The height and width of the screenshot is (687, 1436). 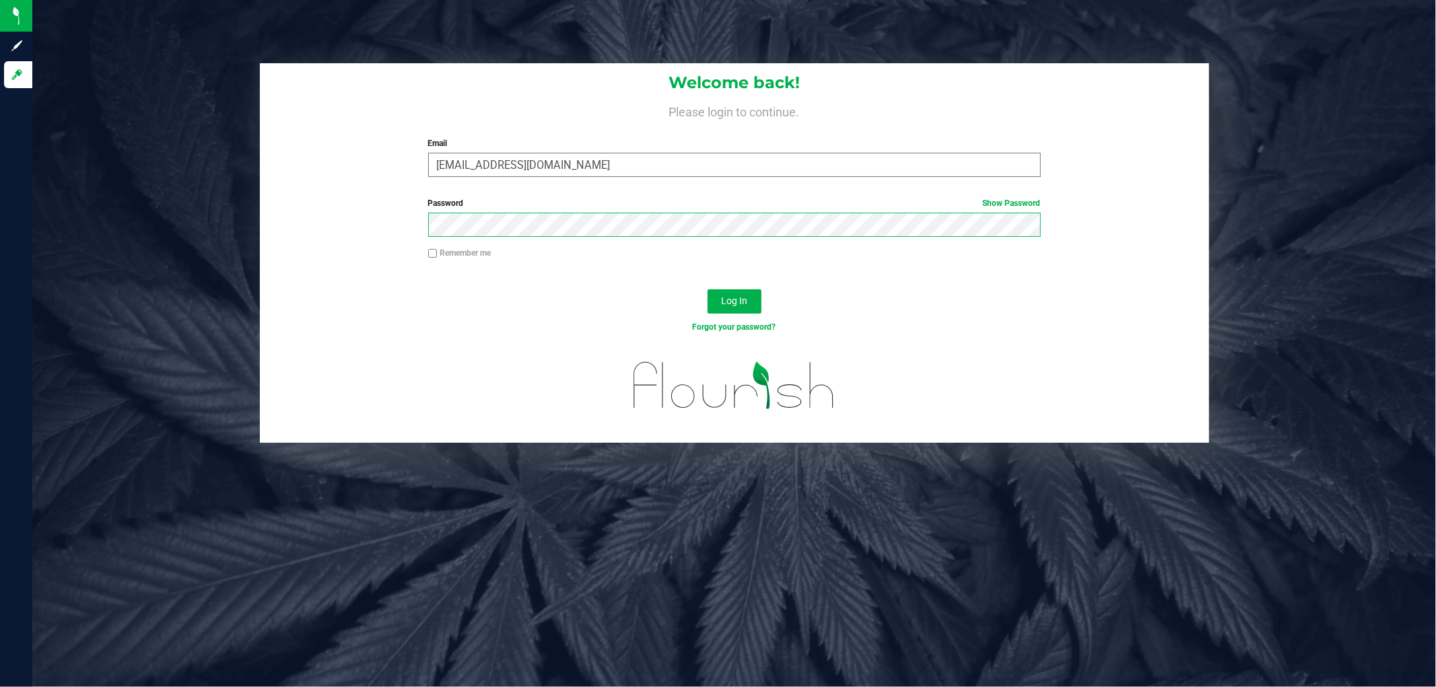 I want to click on img: flourish_logo.svg, so click(x=734, y=385).